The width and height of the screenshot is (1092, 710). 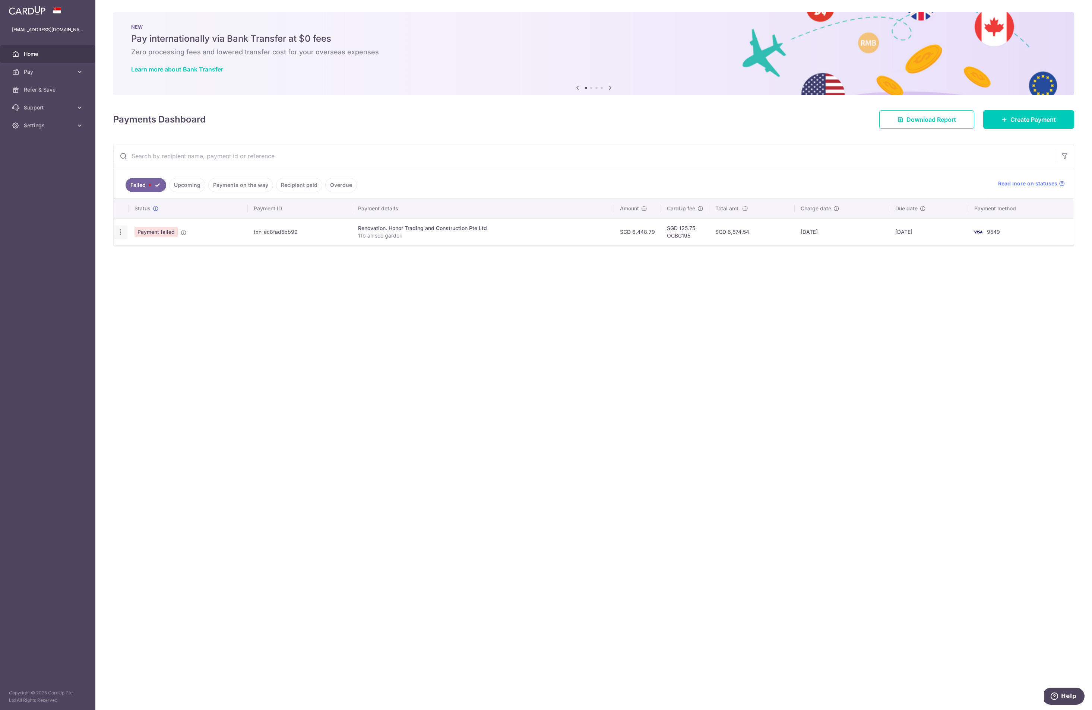 I want to click on span: Create Payment, so click(x=1033, y=120).